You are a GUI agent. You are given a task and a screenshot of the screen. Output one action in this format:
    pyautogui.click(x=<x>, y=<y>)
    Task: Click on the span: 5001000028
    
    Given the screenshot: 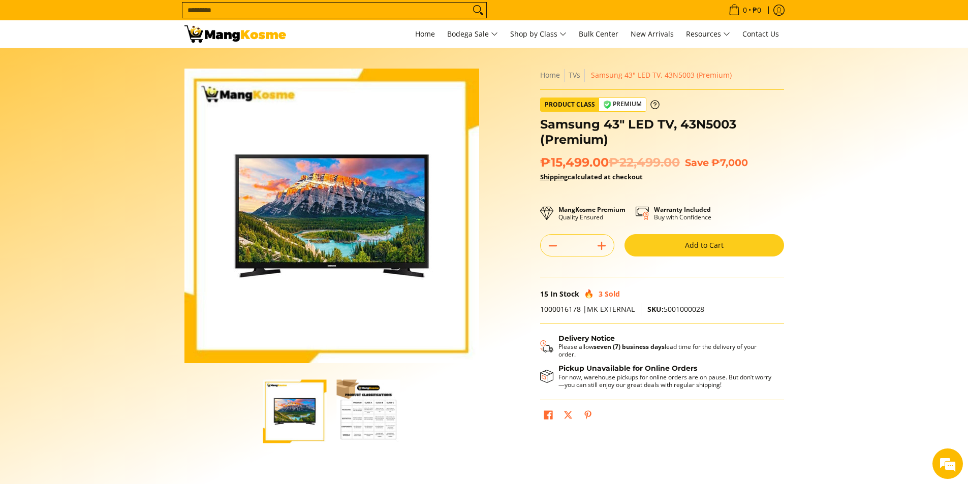 What is the action you would take?
    pyautogui.click(x=676, y=309)
    